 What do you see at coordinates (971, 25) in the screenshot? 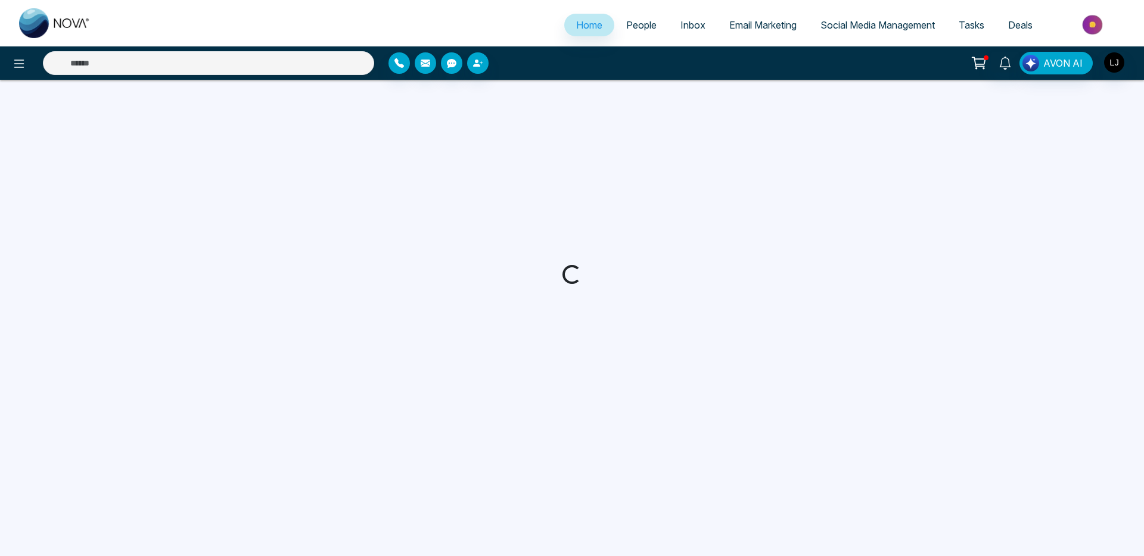
I see `a: Tasks` at bounding box center [971, 25].